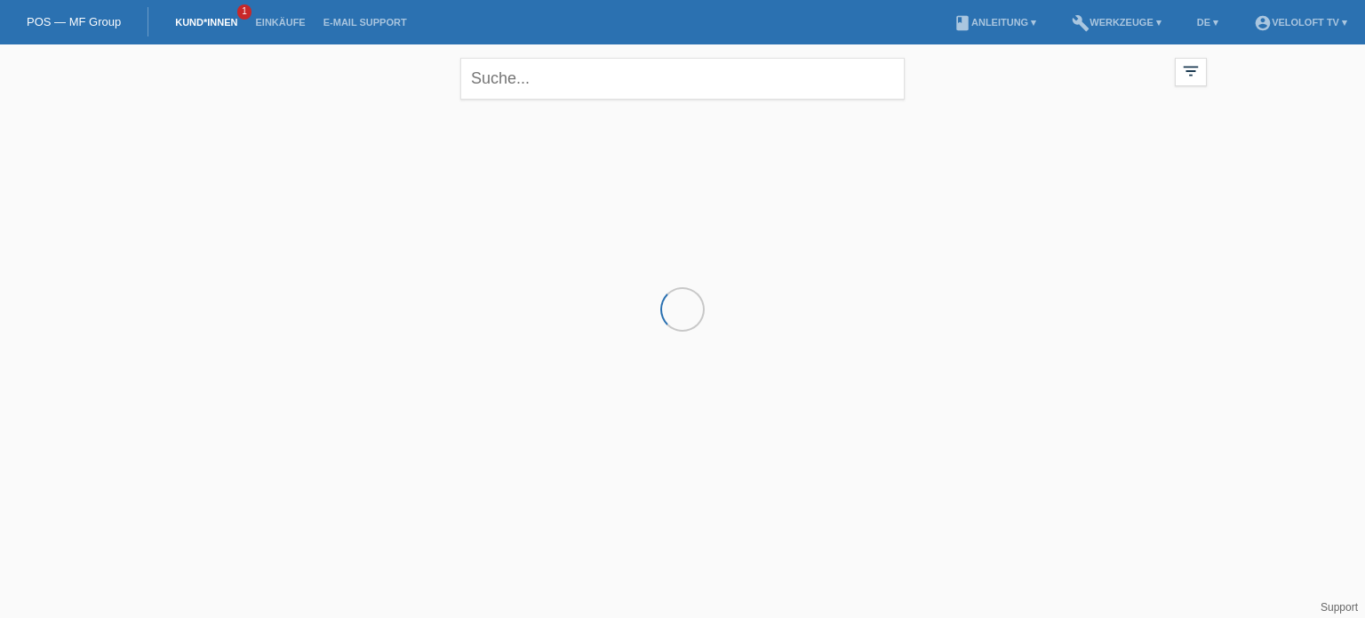 Image resolution: width=1365 pixels, height=618 pixels. Describe the element at coordinates (1117, 22) in the screenshot. I see `a: buildWerkzeuge ▾` at that location.